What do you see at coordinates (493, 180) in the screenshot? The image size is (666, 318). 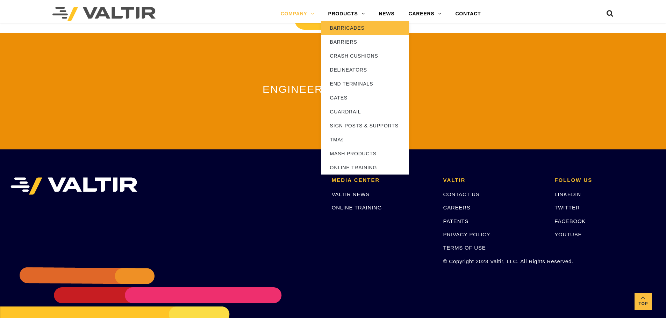 I see `h2: VALTIR` at bounding box center [493, 180].